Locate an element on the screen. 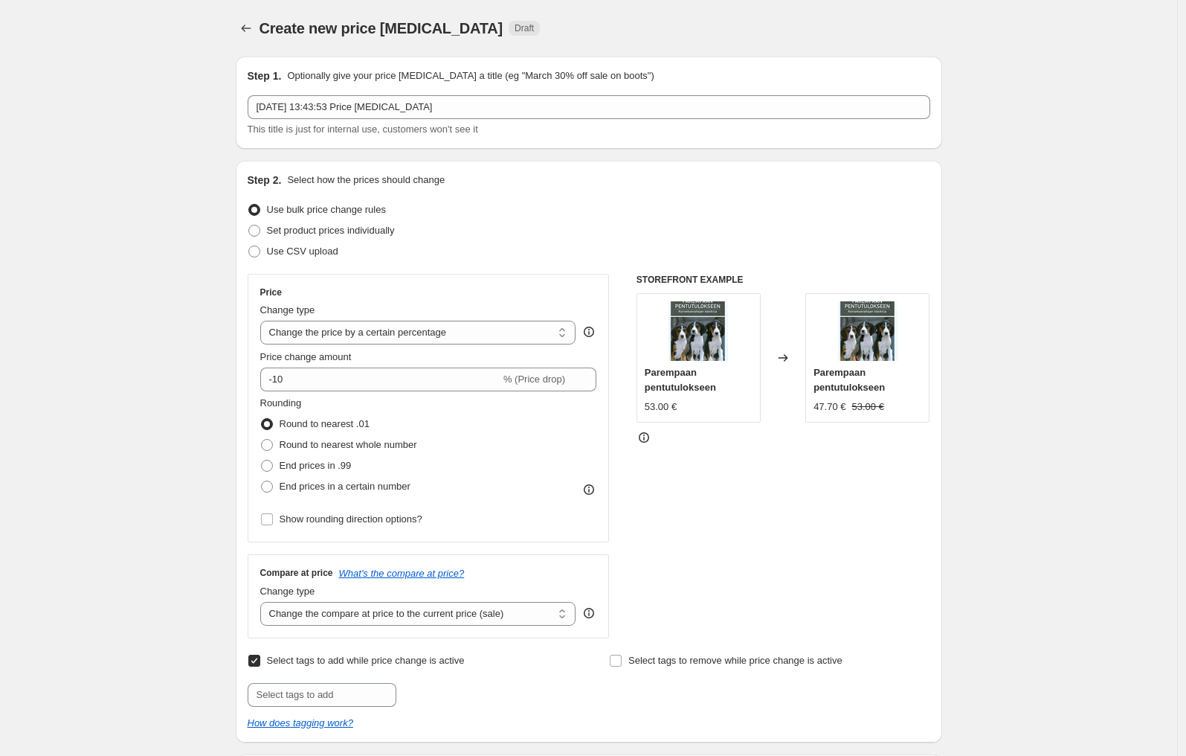 The height and width of the screenshot is (756, 1186). i: What's the compare at price? is located at coordinates (402, 573).